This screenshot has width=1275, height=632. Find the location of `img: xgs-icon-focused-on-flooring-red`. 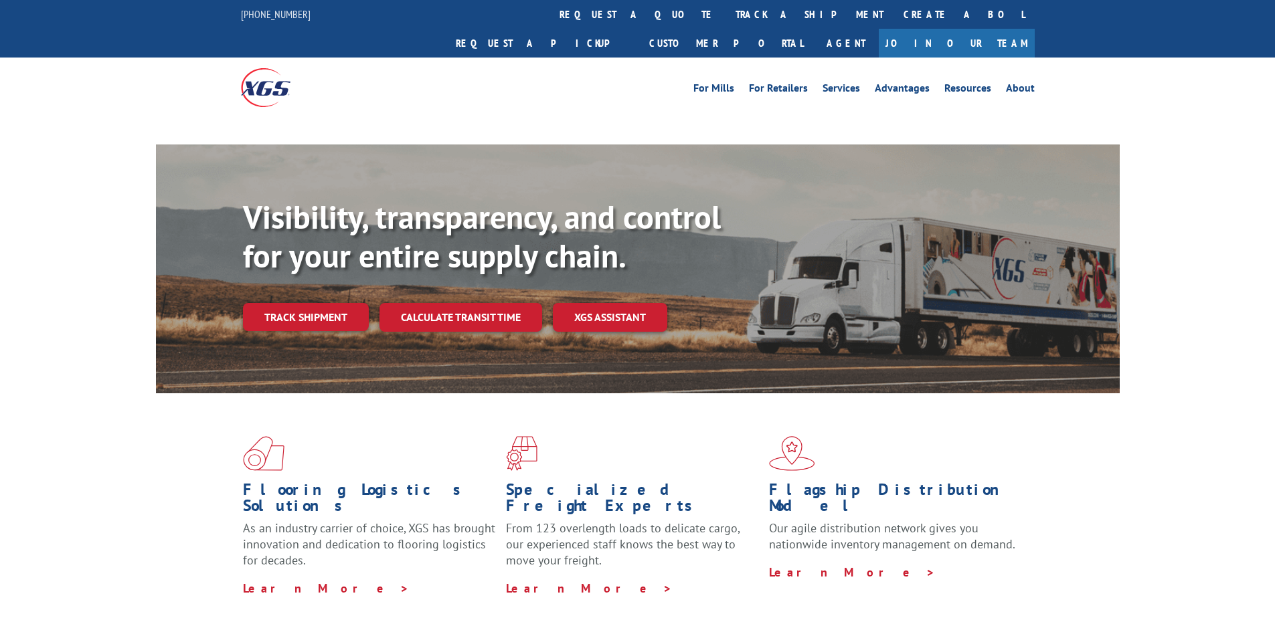

img: xgs-icon-focused-on-flooring-red is located at coordinates (521, 454).